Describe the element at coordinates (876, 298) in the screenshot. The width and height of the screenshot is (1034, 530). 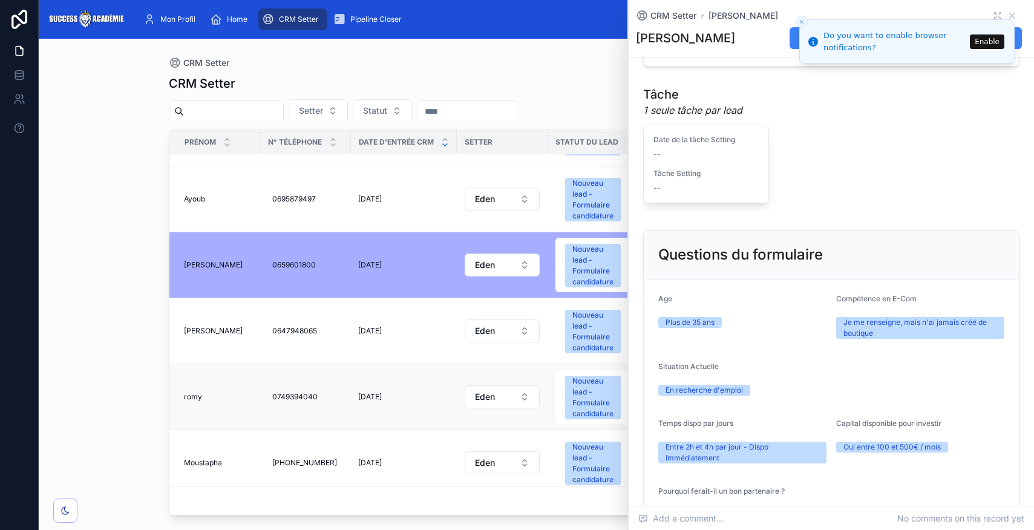
I see `span: Compétence en E-Com` at that location.